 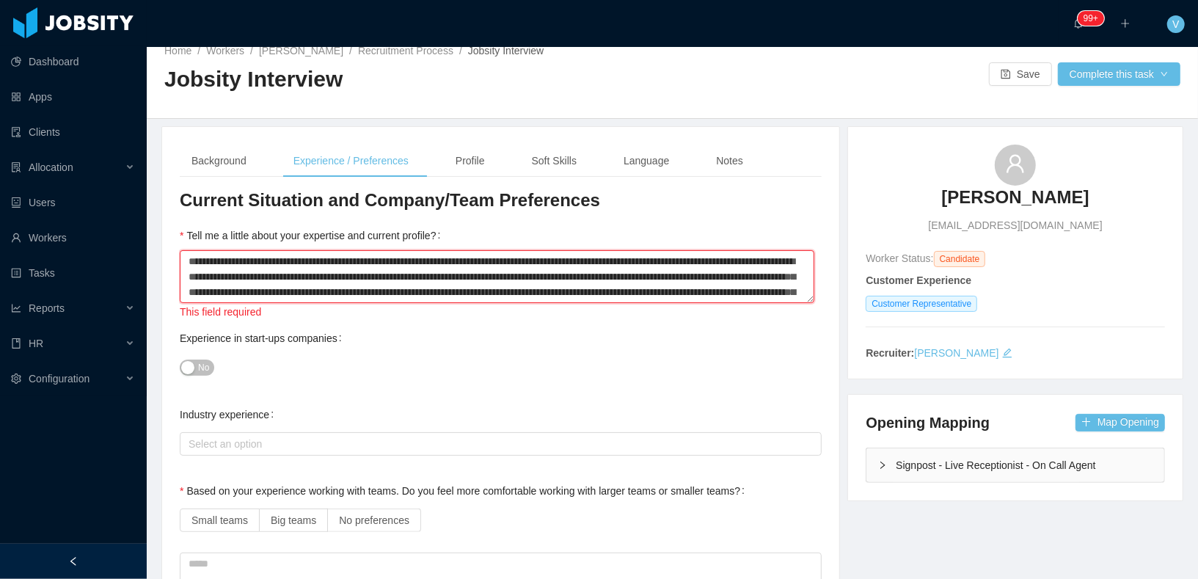 What do you see at coordinates (960, 259) in the screenshot?
I see `span: Candidate` at bounding box center [960, 259].